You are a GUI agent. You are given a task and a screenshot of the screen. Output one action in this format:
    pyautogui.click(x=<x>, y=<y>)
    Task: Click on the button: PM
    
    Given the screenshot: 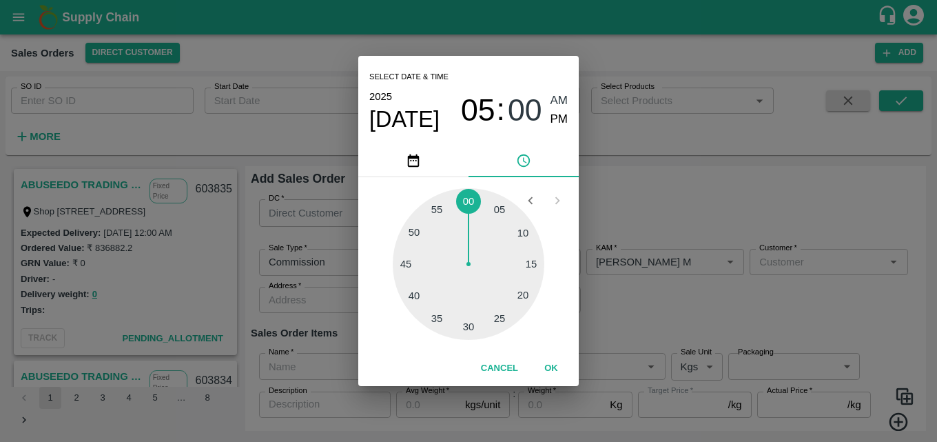 What is the action you would take?
    pyautogui.click(x=560, y=119)
    